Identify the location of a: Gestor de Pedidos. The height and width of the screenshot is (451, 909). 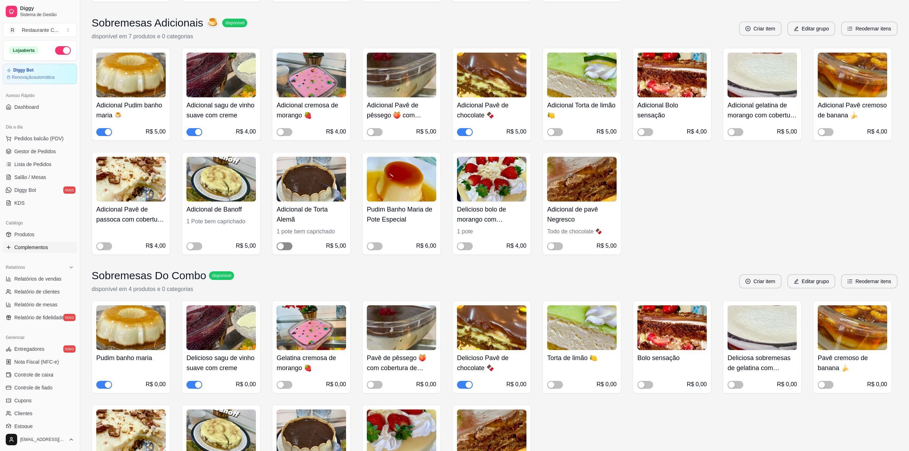
(40, 151).